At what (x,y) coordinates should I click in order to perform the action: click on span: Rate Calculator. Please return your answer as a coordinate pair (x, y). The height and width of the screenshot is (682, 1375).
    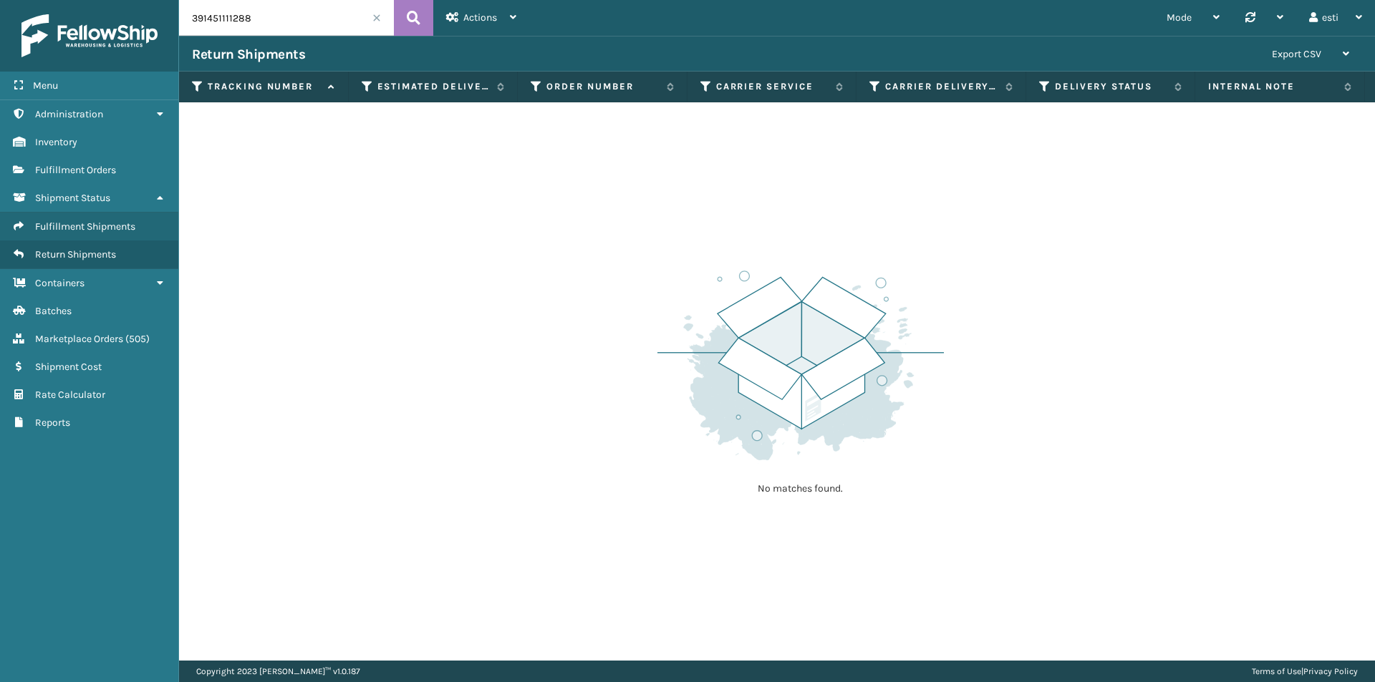
    Looking at the image, I should click on (70, 395).